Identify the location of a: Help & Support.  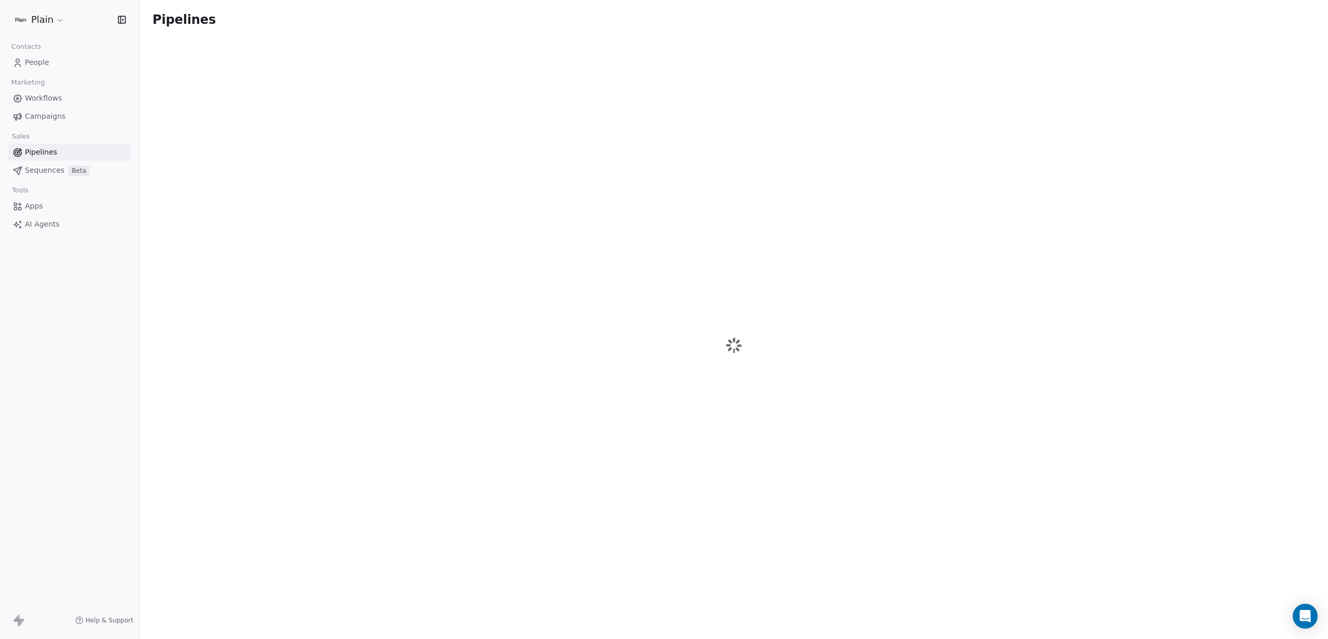
(104, 621).